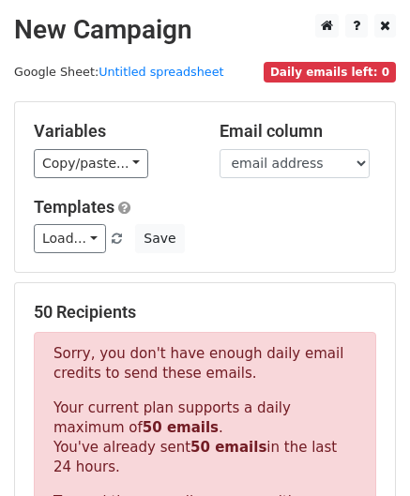  I want to click on a: Templates, so click(74, 206).